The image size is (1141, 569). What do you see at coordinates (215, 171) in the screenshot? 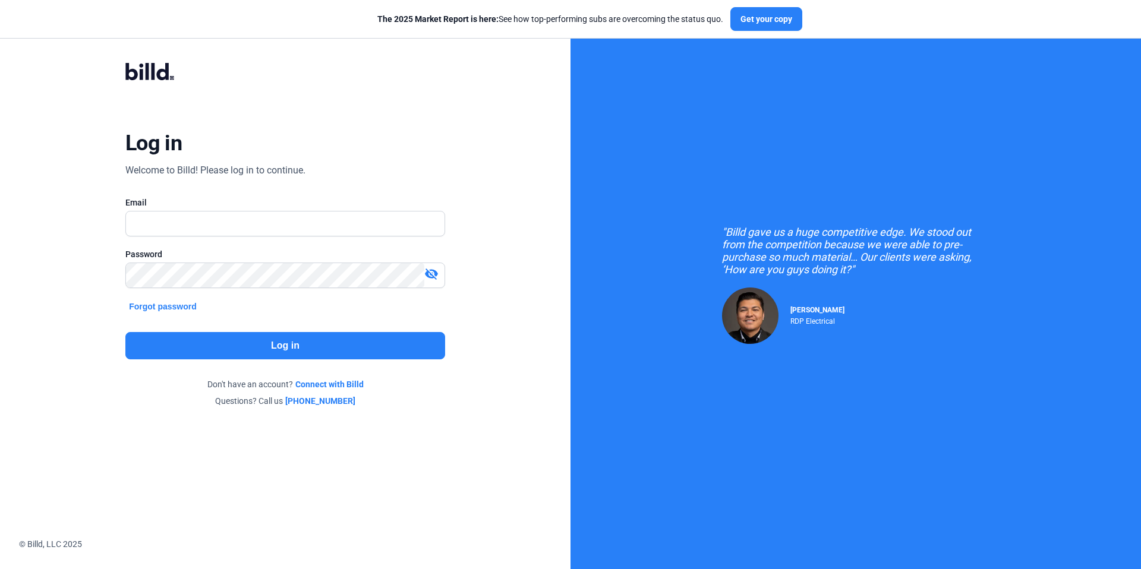
I see `div: Welcome to Billd! Please log in to continue.` at bounding box center [215, 171].